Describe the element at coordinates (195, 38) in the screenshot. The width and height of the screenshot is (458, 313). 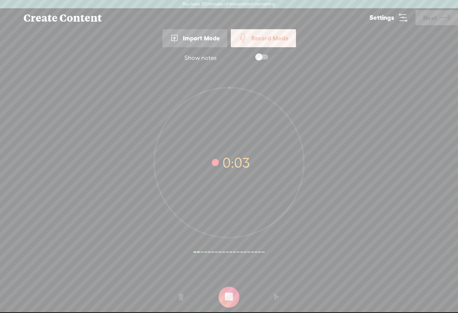
I see `div: Import Mode` at that location.